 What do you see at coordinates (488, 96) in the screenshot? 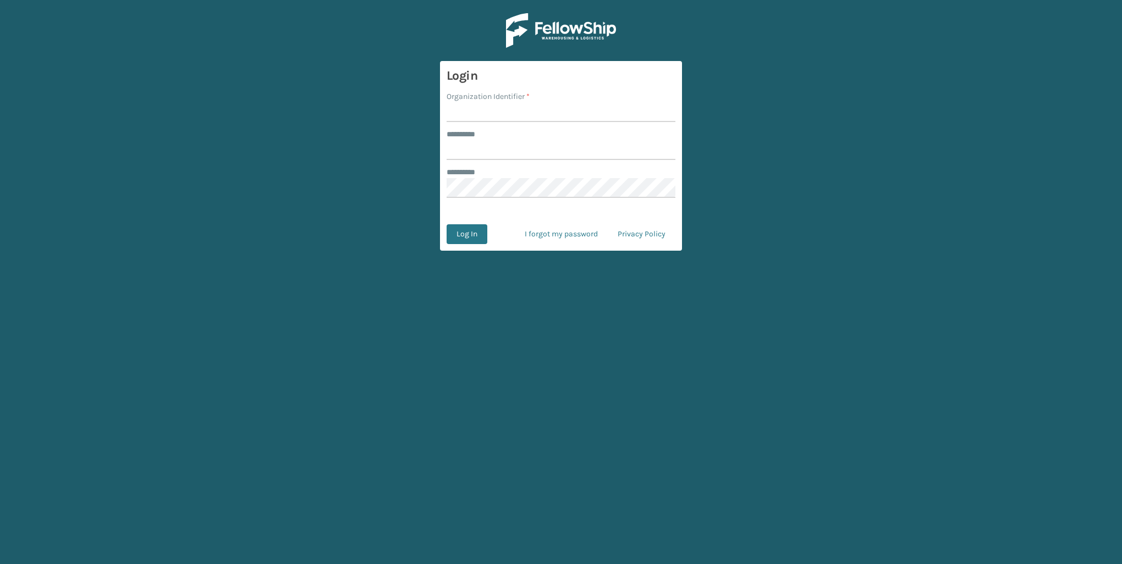
I see `label: Organization Identifier` at bounding box center [488, 96].